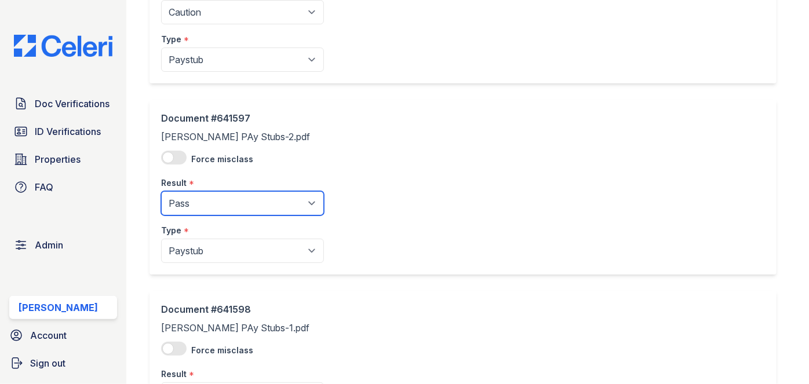 This screenshot has height=384, width=809. What do you see at coordinates (242, 118) in the screenshot?
I see `div: Document #641597` at bounding box center [242, 118].